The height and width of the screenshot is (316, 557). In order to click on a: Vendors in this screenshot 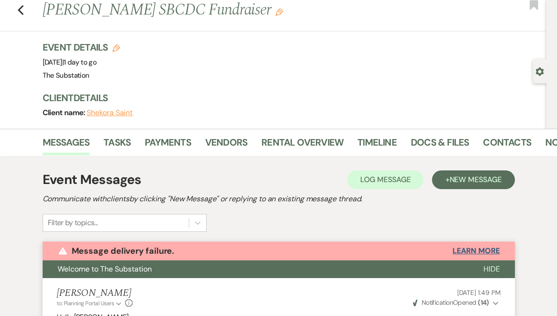, I will do `click(226, 145)`.